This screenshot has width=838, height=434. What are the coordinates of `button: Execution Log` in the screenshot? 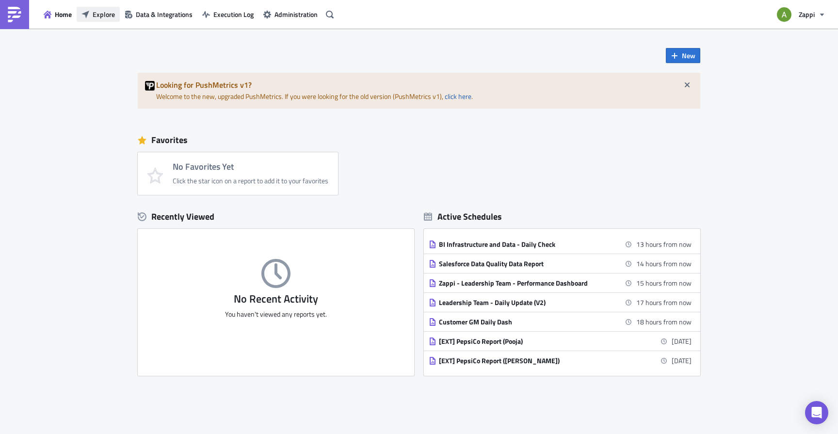 It's located at (228, 14).